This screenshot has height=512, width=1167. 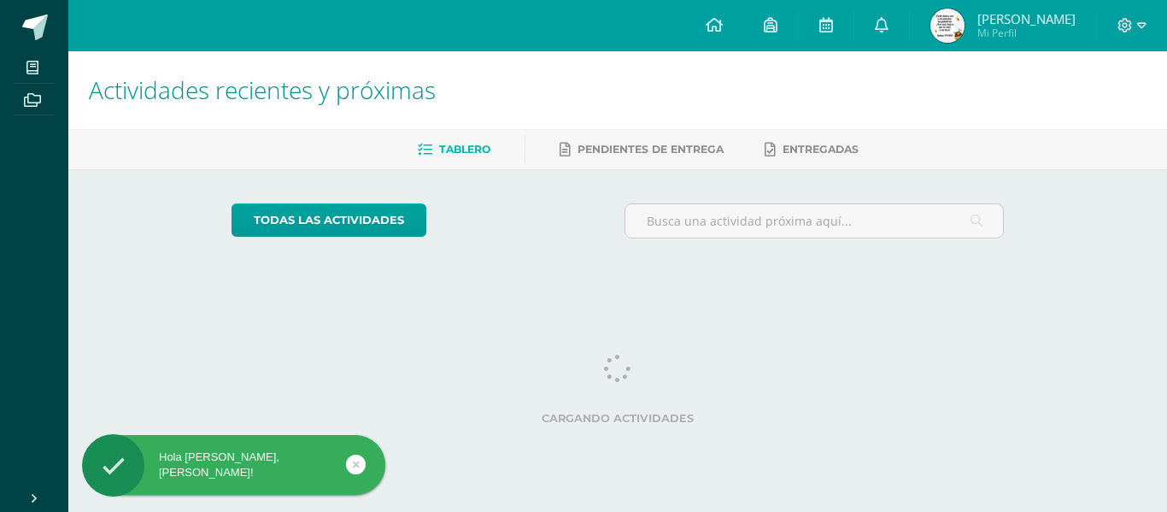 What do you see at coordinates (465, 149) in the screenshot?
I see `span: Tablero` at bounding box center [465, 149].